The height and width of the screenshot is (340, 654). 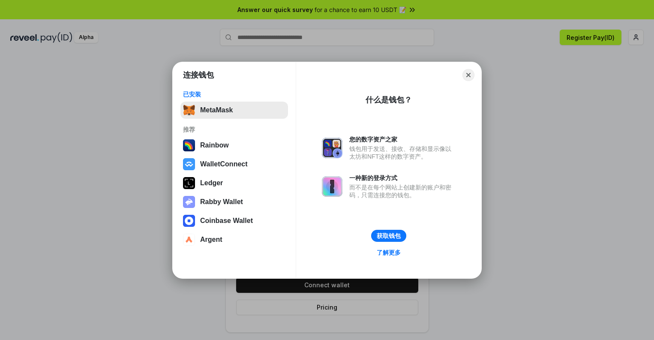 I want to click on button: Close, so click(x=469, y=75).